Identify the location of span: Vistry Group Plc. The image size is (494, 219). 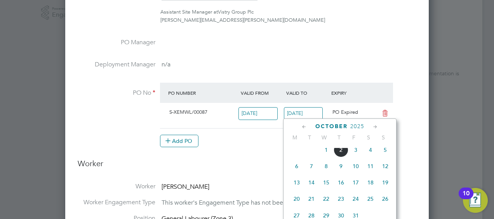
(236, 12).